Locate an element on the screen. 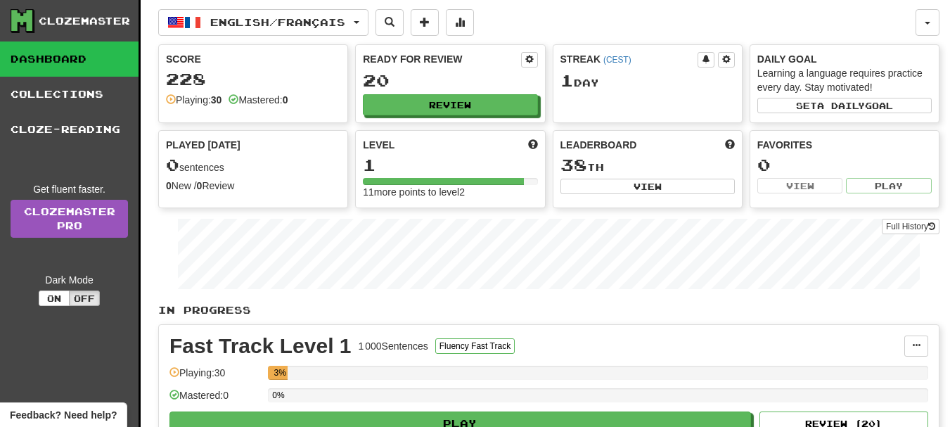  button: Full History is located at coordinates (910, 226).